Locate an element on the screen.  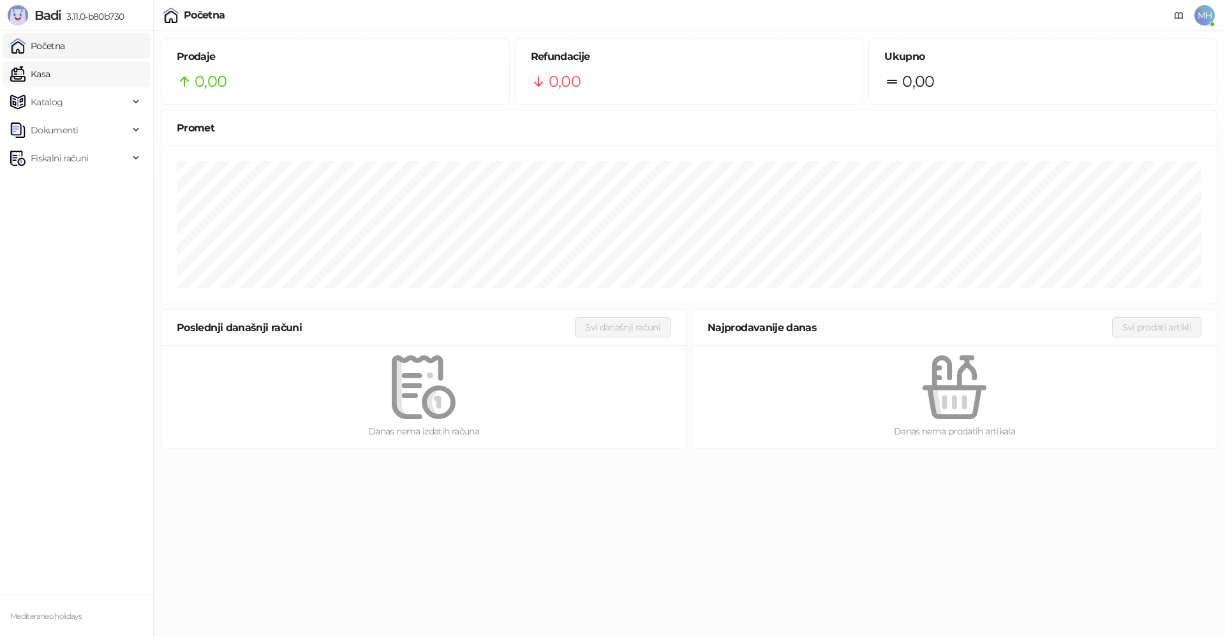
a: Dokumentacija is located at coordinates (1180, 15).